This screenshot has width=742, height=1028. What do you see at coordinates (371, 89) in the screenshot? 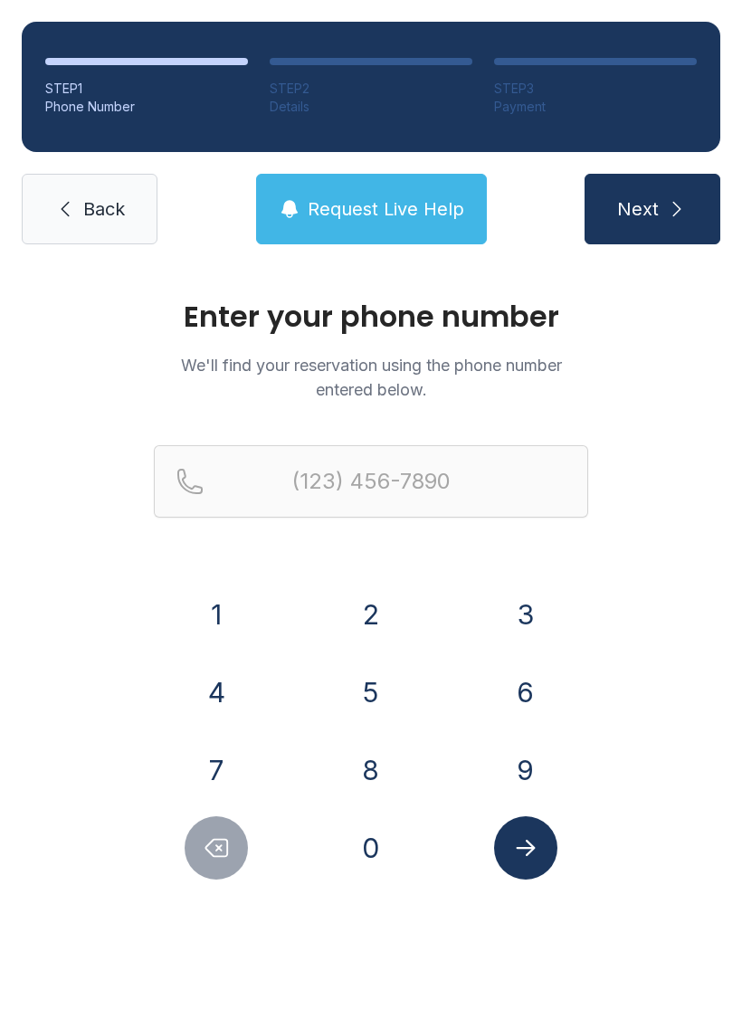
I see `div: STEP 2` at bounding box center [371, 89].